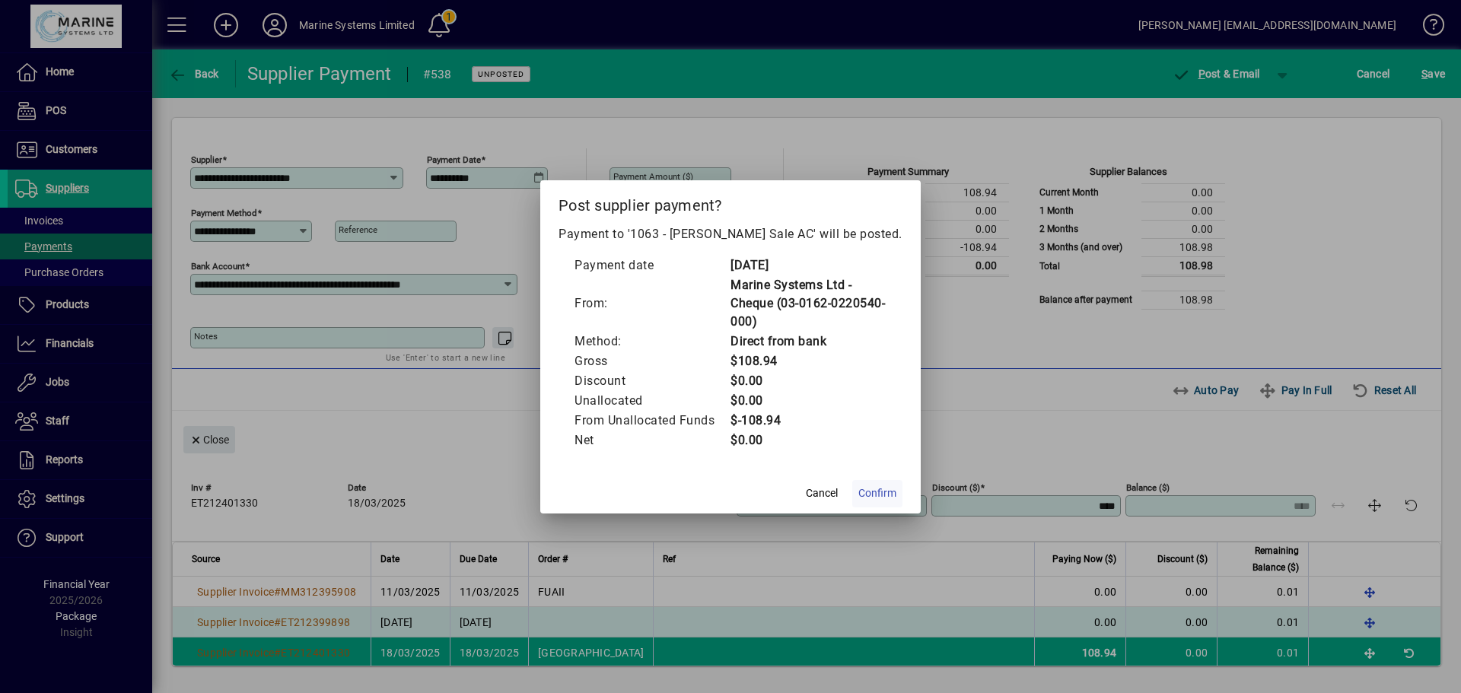  I want to click on td: Gross, so click(651, 361).